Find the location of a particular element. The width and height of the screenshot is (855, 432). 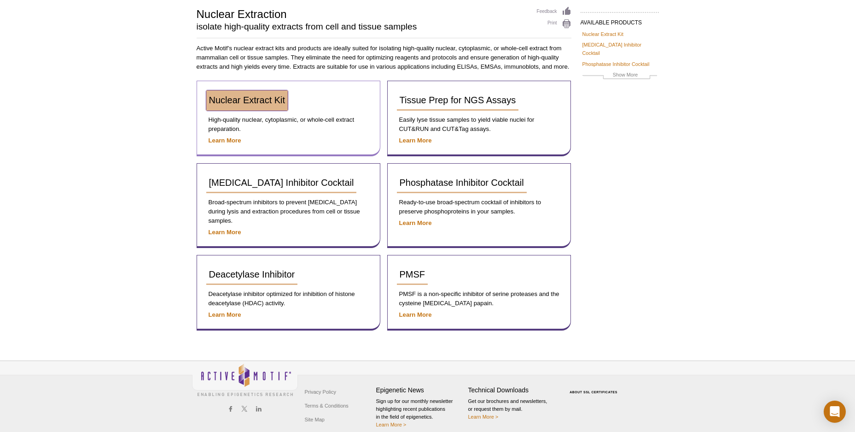

h2: AVAILABLE PRODUCTS is located at coordinates (620, 20).